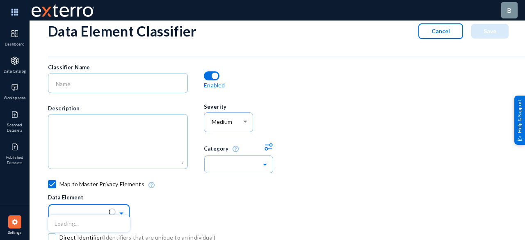  I want to click on span: b, so click(509, 10).